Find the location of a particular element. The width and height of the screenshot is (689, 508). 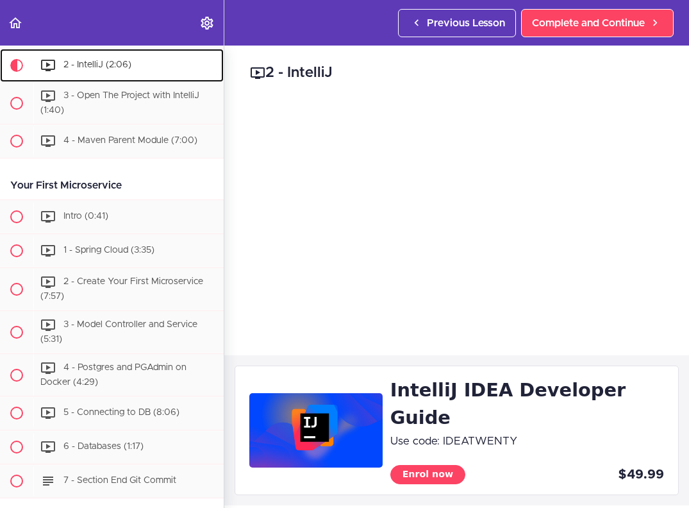

h2: 2 - IntelliJ is located at coordinates (457, 73).